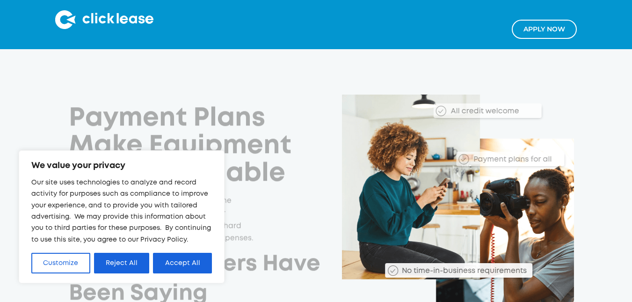 This screenshot has height=302, width=632. Describe the element at coordinates (122, 165) in the screenshot. I see `p: We value your privacy` at that location.